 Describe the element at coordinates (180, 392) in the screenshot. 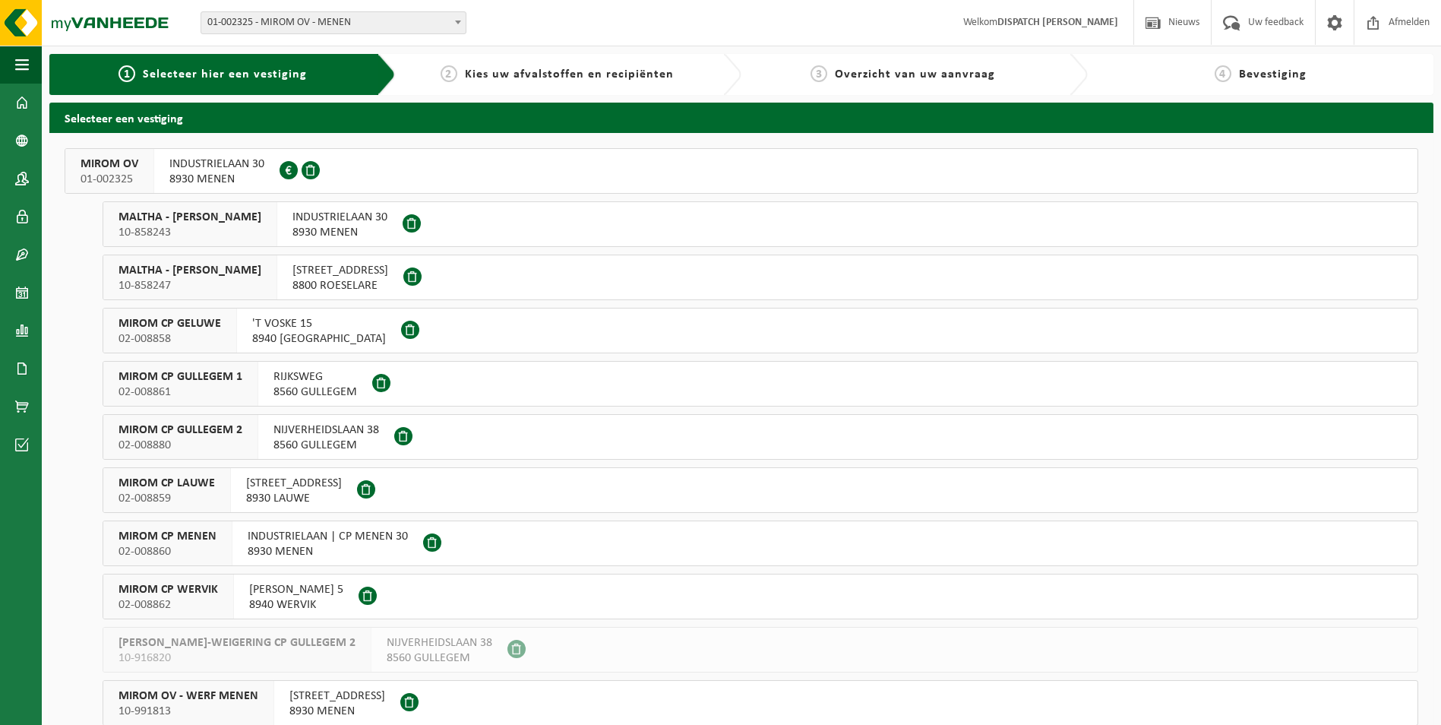

I see `span: 02-008861` at that location.